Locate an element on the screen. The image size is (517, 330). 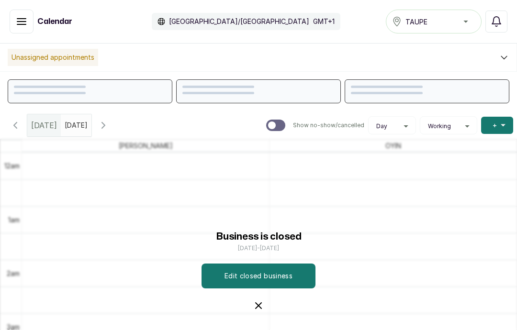
h1: Calendar is located at coordinates (55, 22).